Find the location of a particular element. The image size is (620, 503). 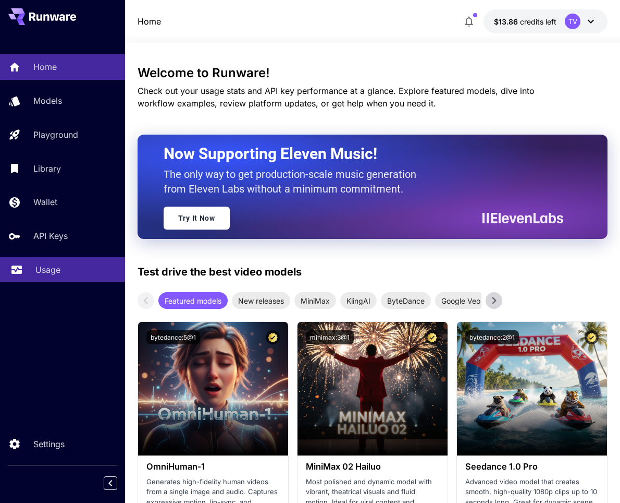

h2: Now Supporting Eleven Music! is located at coordinates (360, 154).